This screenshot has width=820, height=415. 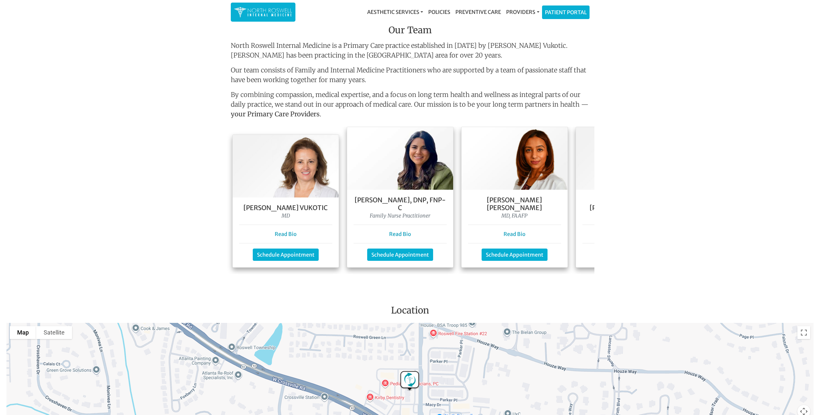 I want to click on h3: Location, so click(x=410, y=312).